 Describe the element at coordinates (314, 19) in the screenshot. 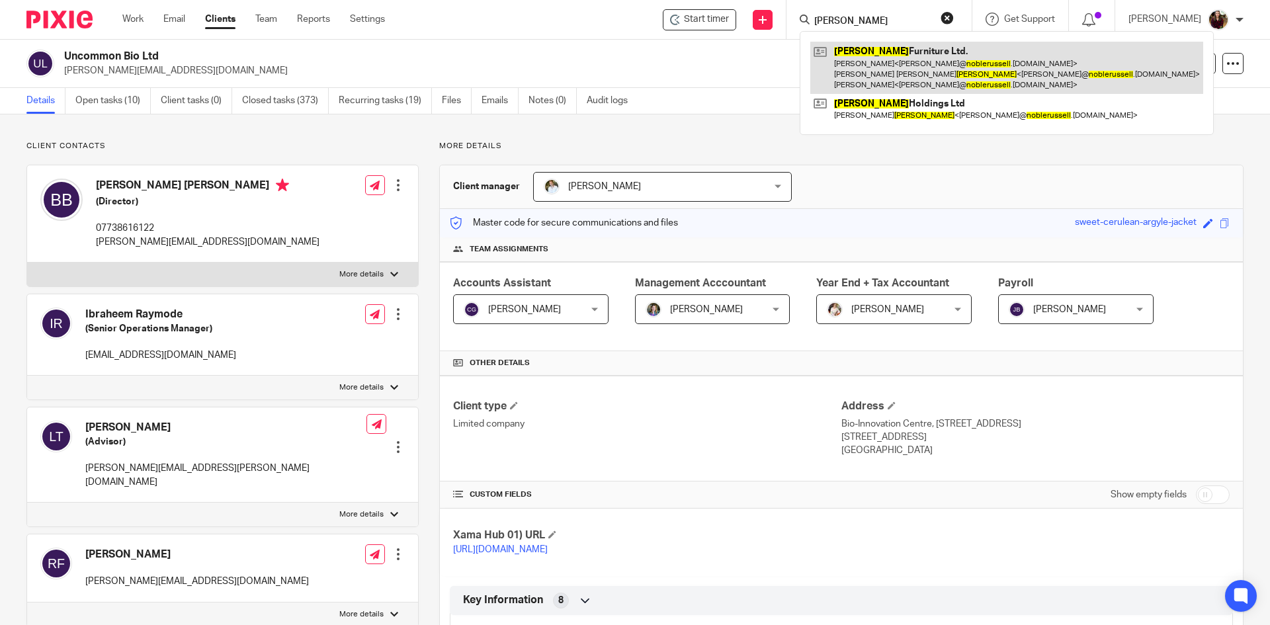

I see `a: Reports` at that location.